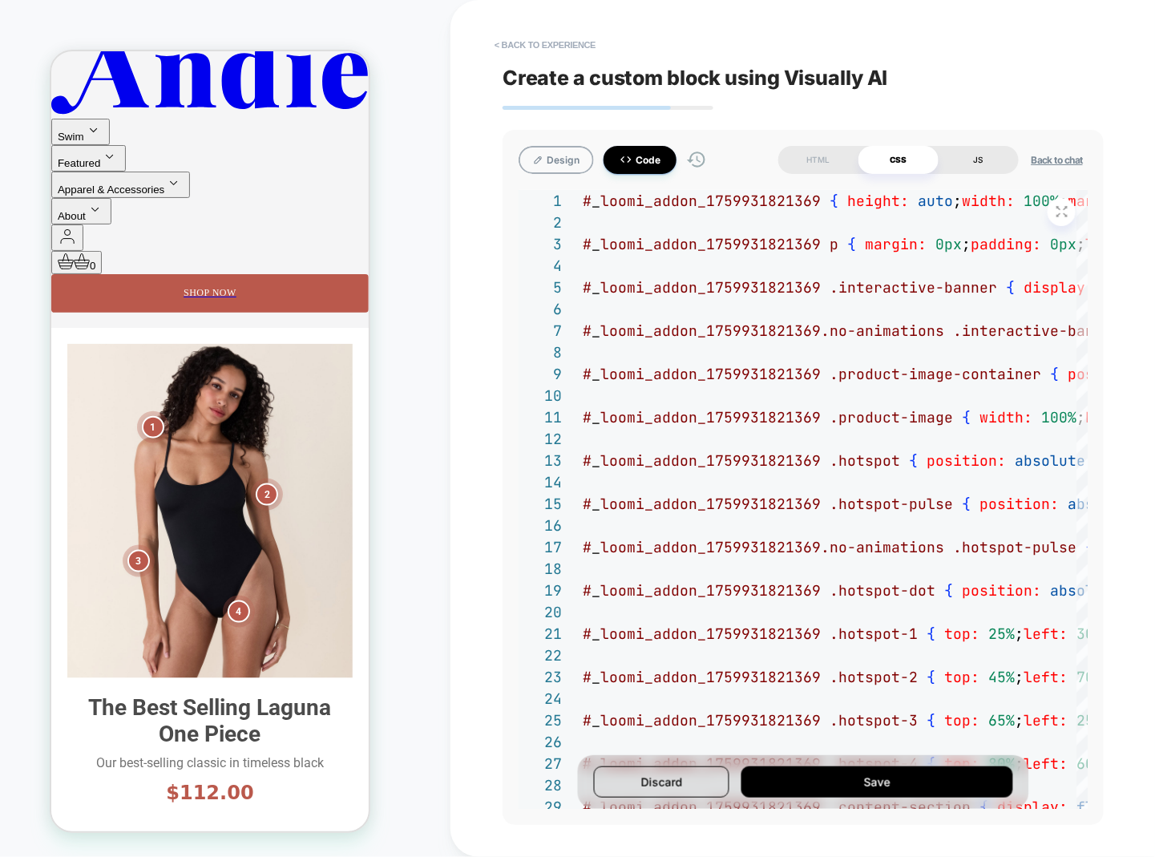 This screenshot has height=857, width=1155. Describe the element at coordinates (1006, 244) in the screenshot. I see `span: padding:` at that location.